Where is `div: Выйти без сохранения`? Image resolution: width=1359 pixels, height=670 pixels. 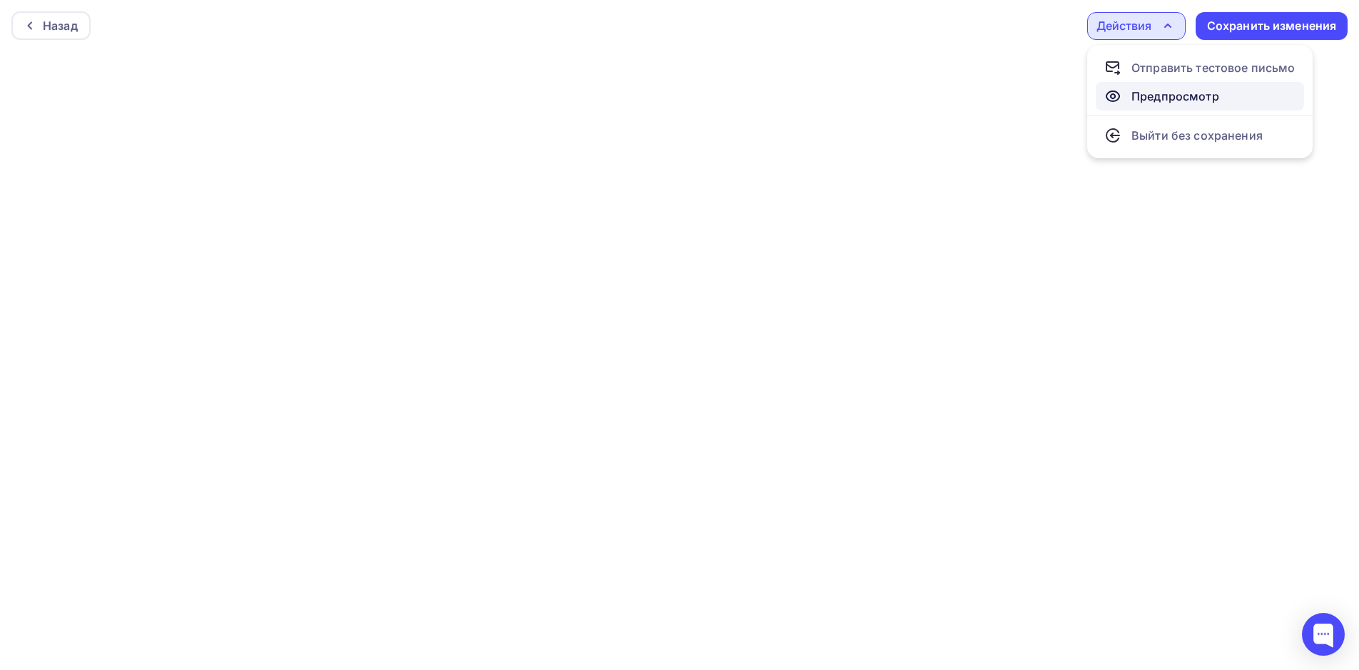
div: Выйти без сохранения is located at coordinates (1197, 135).